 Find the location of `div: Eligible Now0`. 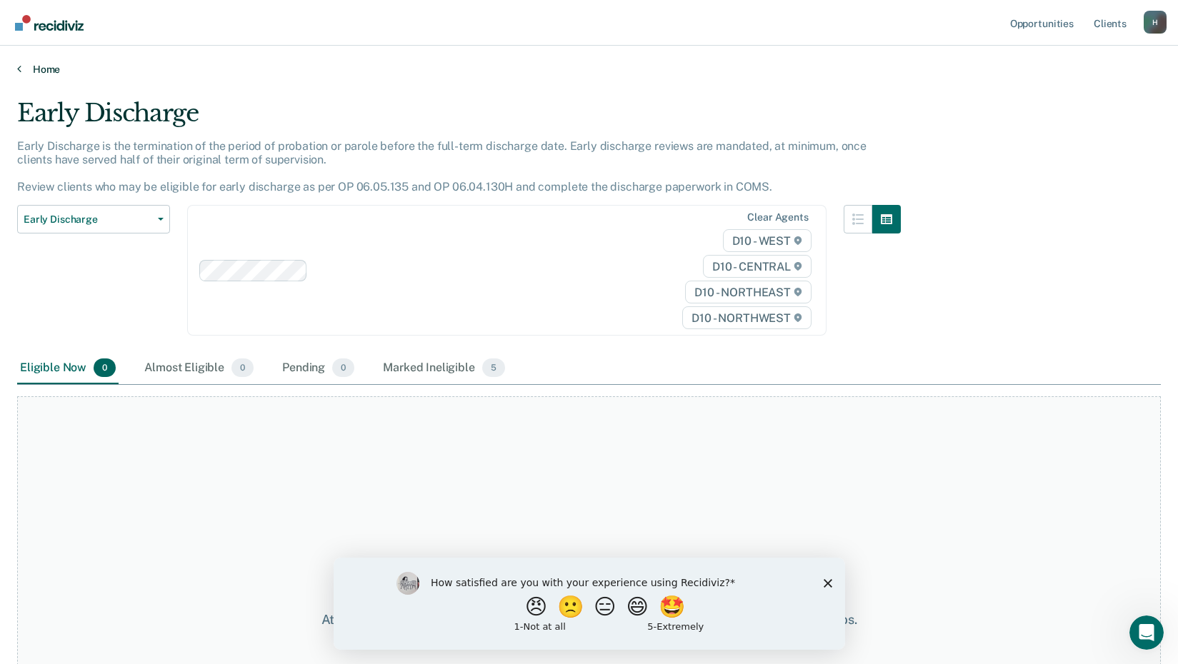

div: Eligible Now0 is located at coordinates (68, 368).